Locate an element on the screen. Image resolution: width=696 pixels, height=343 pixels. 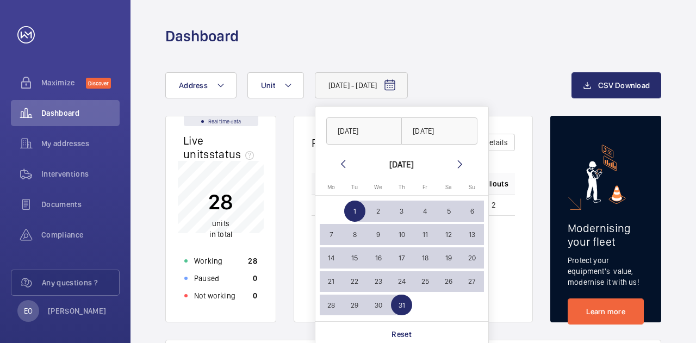
p: EO is located at coordinates (28, 311).